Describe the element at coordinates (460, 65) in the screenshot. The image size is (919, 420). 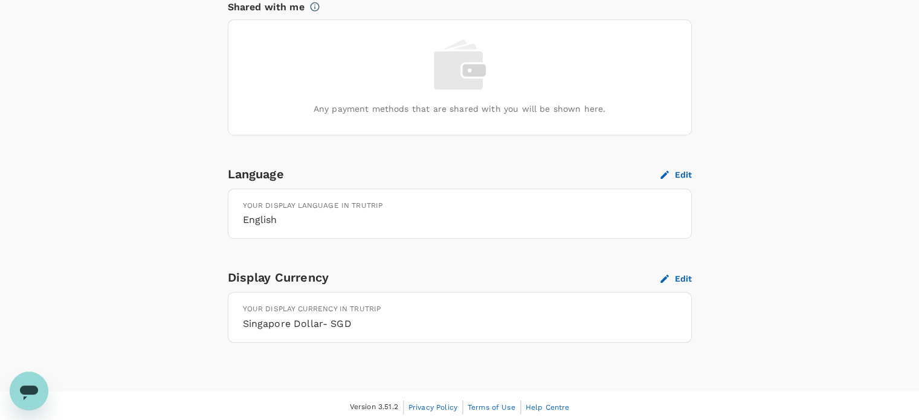
I see `img: payment` at that location.